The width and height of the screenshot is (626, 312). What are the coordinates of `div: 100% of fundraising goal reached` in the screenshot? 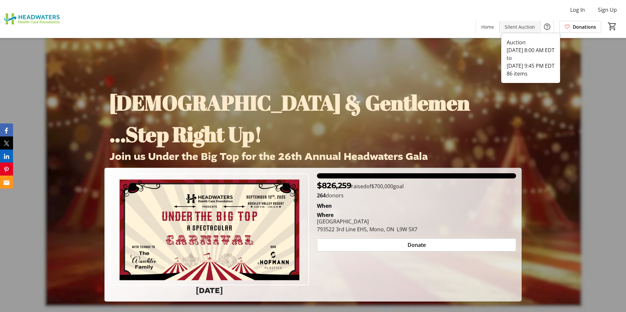 It's located at (416, 176).